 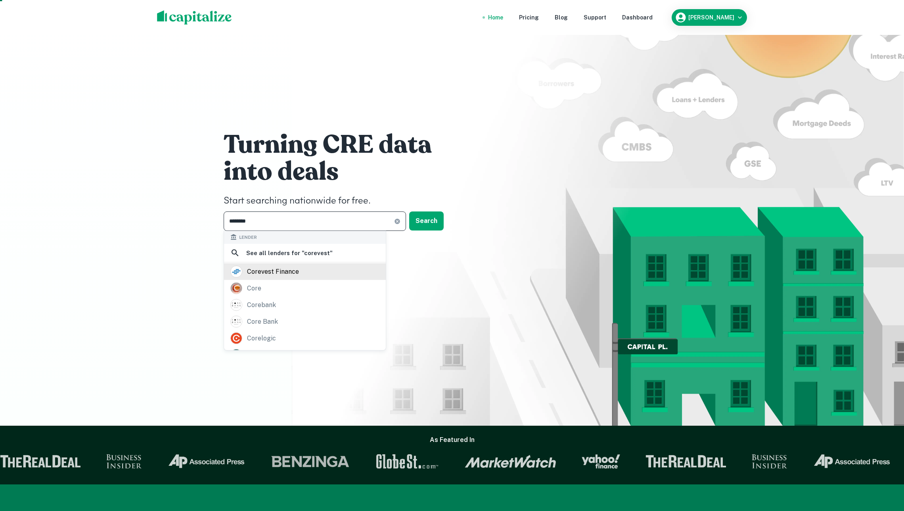 What do you see at coordinates (595, 17) in the screenshot?
I see `div: Support` at bounding box center [595, 17].